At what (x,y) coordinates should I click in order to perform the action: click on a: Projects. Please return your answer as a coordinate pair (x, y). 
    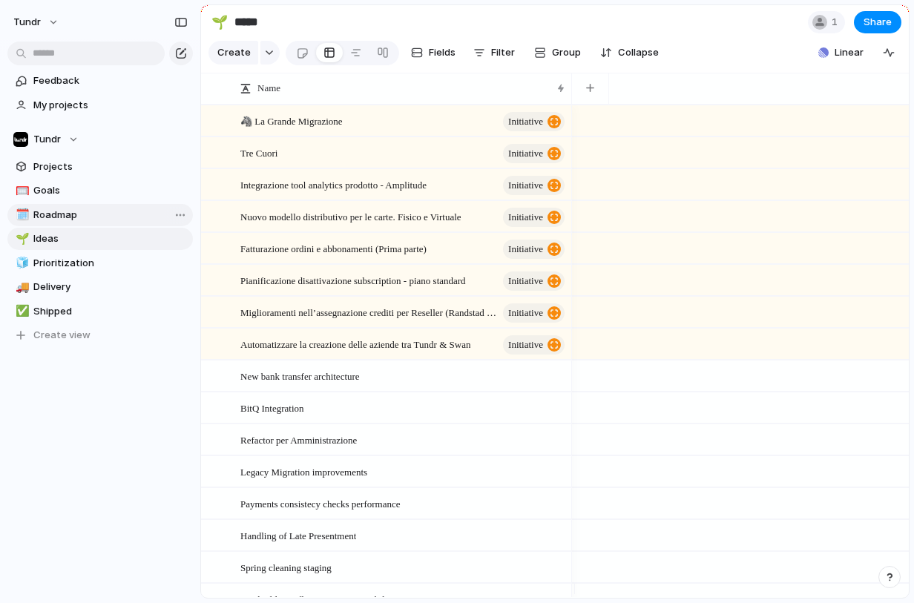
    Looking at the image, I should click on (100, 167).